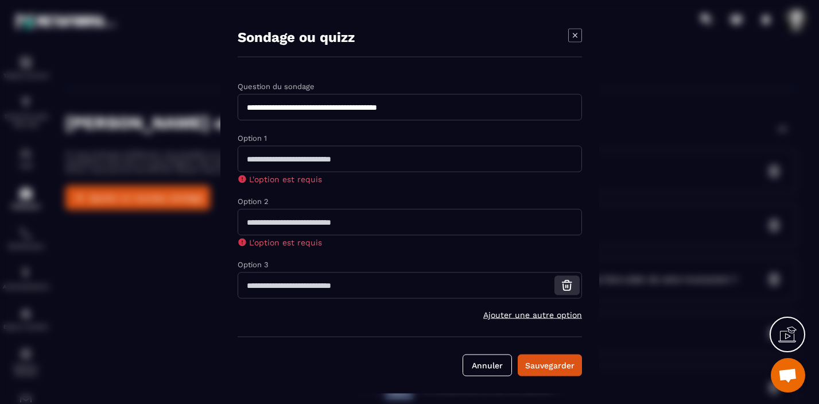 This screenshot has width=819, height=404. Describe the element at coordinates (253, 200) in the screenshot. I see `label: Option 2` at that location.